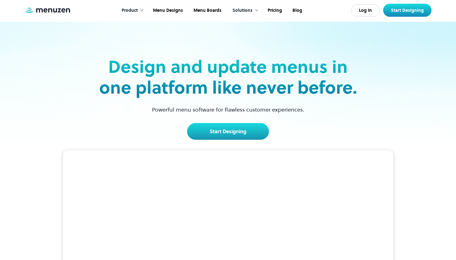  What do you see at coordinates (366, 11) in the screenshot?
I see `a: Log In` at bounding box center [366, 11].